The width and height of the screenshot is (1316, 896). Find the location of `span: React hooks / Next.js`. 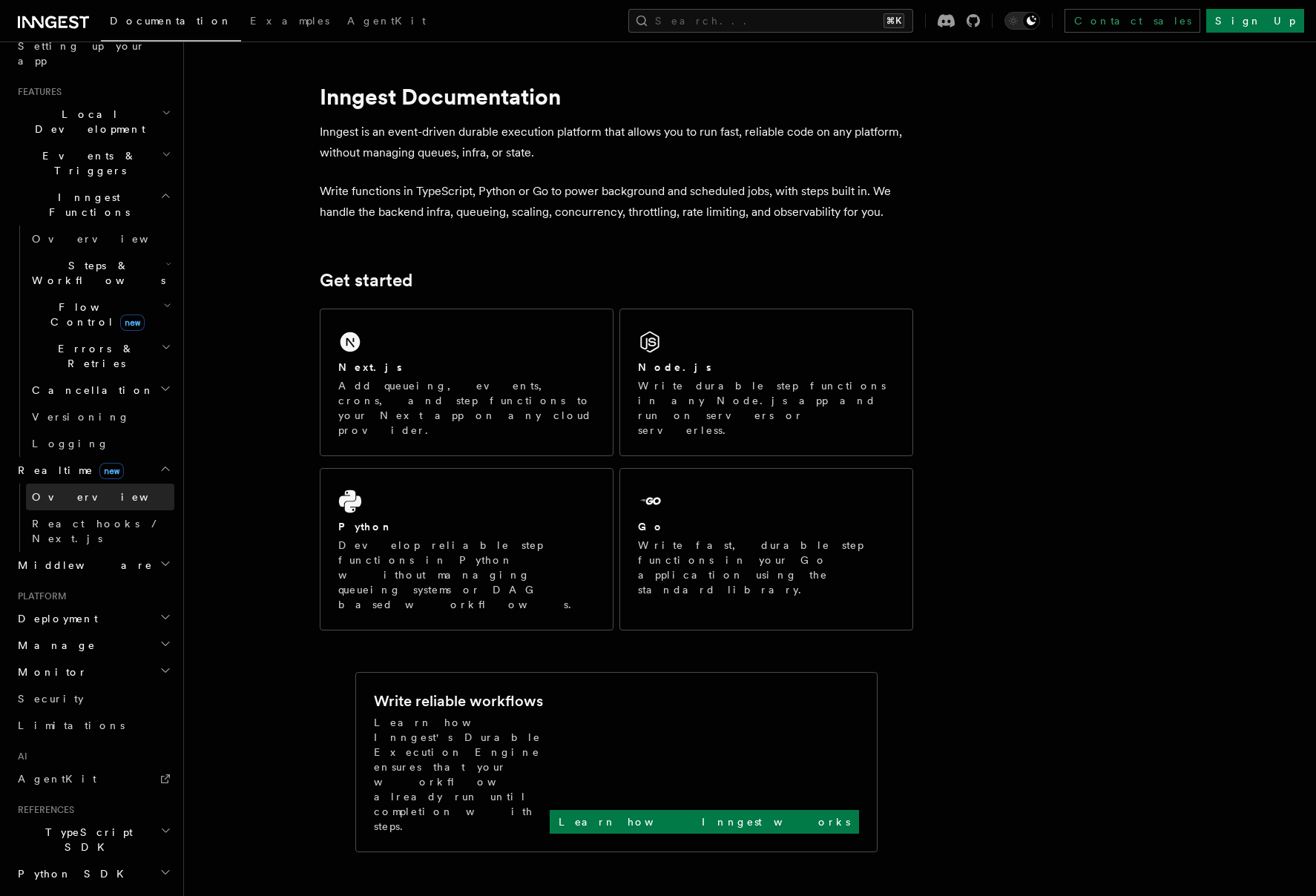

span: React hooks / Next.js is located at coordinates (97, 531).